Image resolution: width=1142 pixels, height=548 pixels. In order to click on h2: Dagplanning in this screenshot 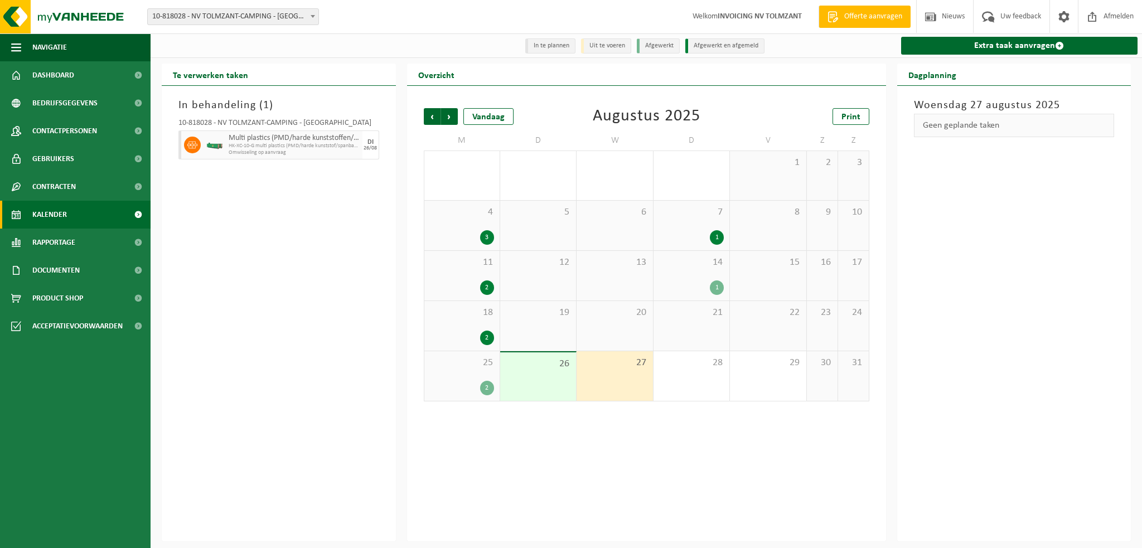, I will do `click(932, 74)`.